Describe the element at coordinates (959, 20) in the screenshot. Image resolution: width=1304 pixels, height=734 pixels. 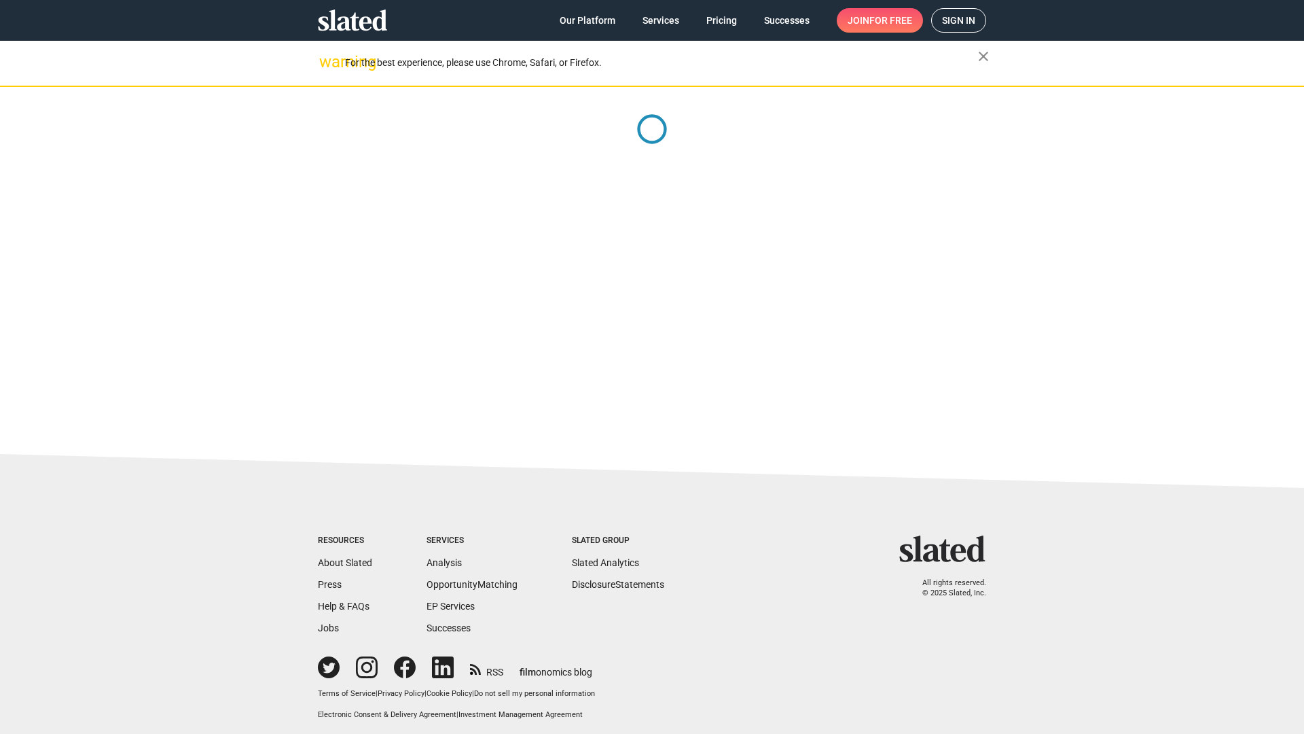
I see `span: Sign in` at that location.